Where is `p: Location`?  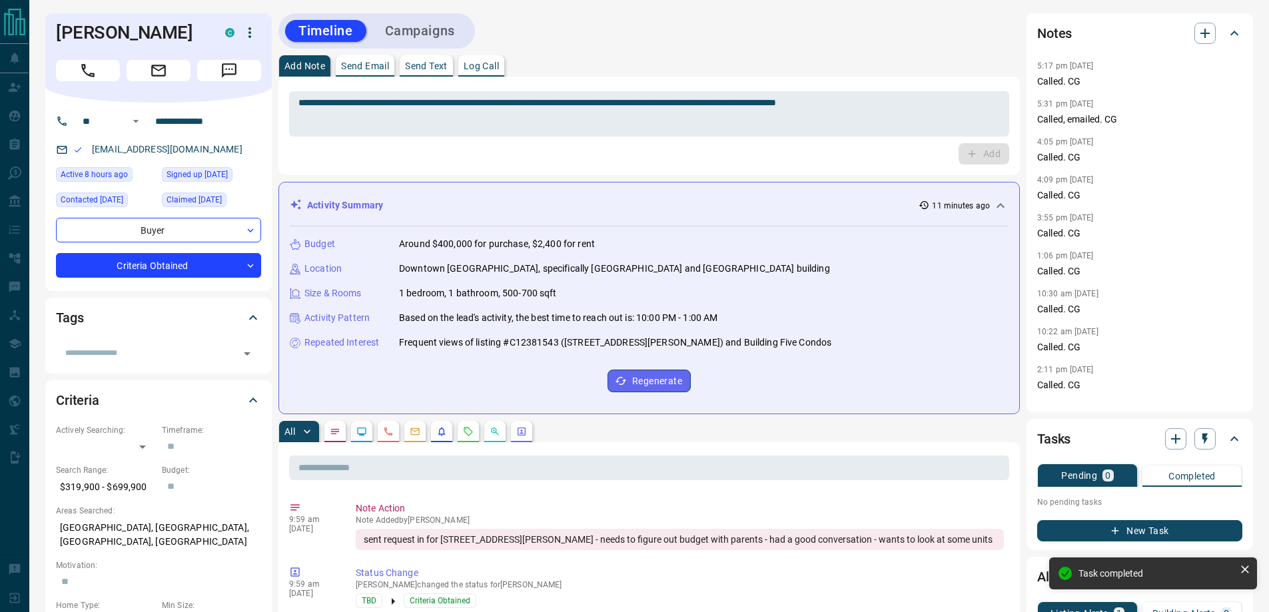 p: Location is located at coordinates (323, 268).